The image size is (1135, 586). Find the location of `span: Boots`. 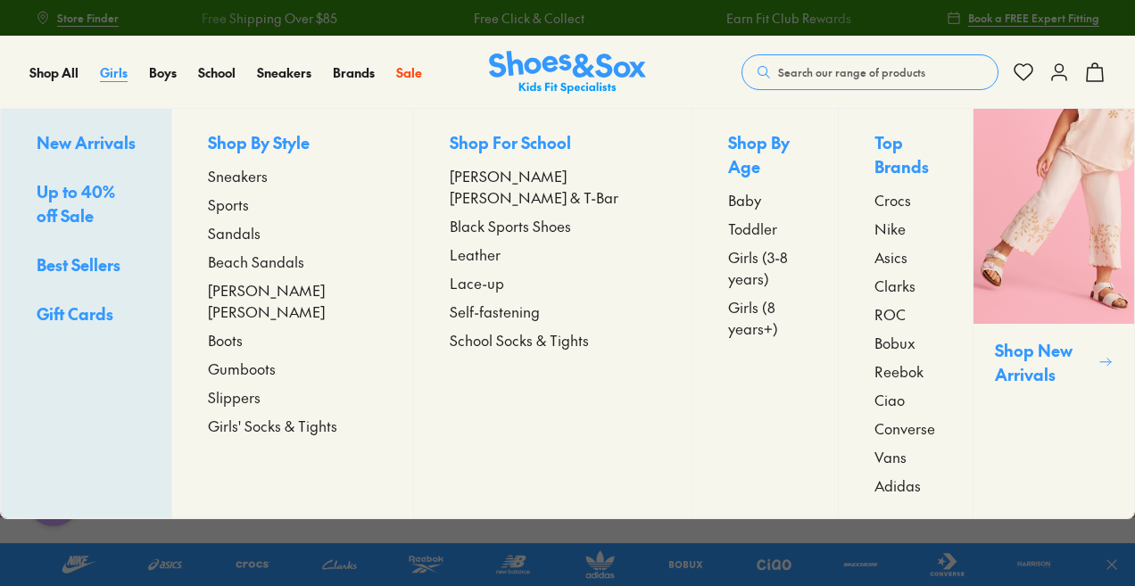

span: Boots is located at coordinates (225, 340).